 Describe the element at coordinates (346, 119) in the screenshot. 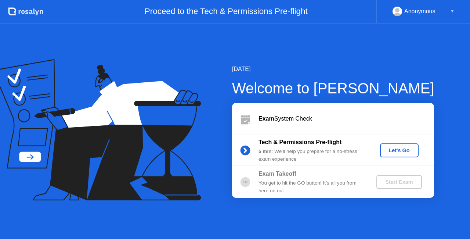

I see `div: System Check` at that location.